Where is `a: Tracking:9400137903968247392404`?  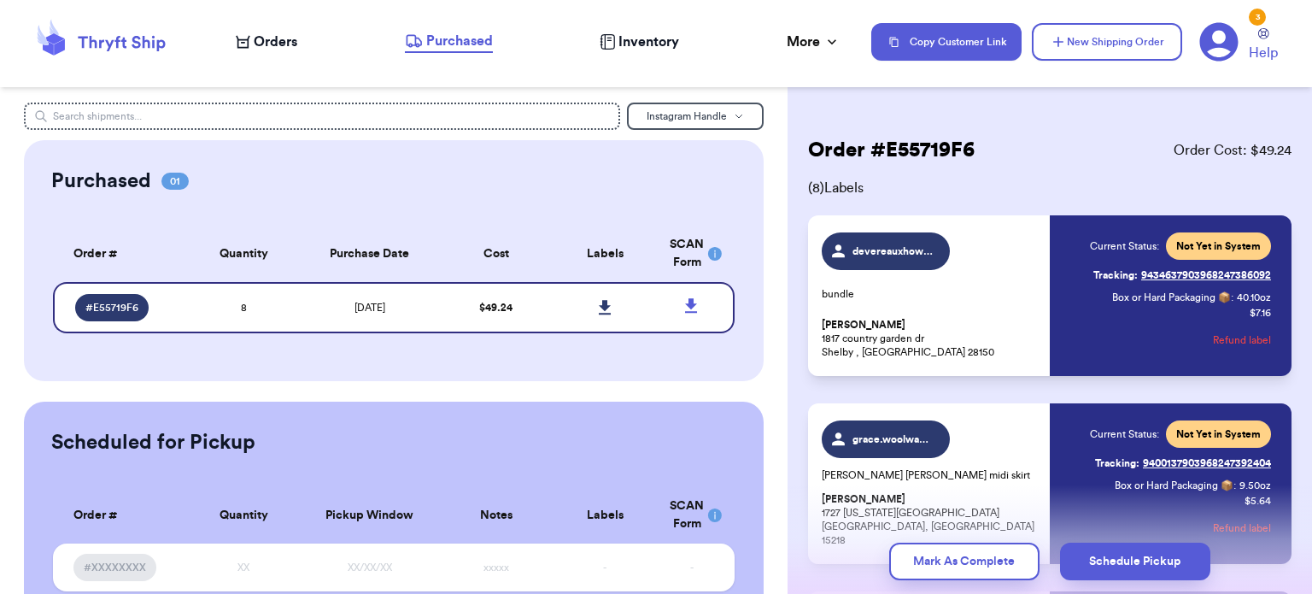
a: Tracking:9400137903968247392404 is located at coordinates (1183, 463).